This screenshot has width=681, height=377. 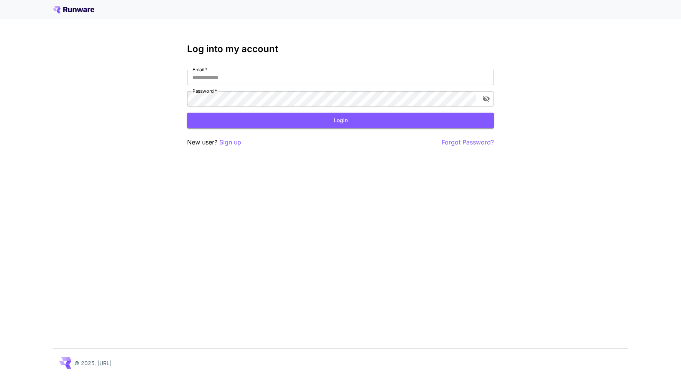 What do you see at coordinates (341, 120) in the screenshot?
I see `button: Login` at bounding box center [341, 120].